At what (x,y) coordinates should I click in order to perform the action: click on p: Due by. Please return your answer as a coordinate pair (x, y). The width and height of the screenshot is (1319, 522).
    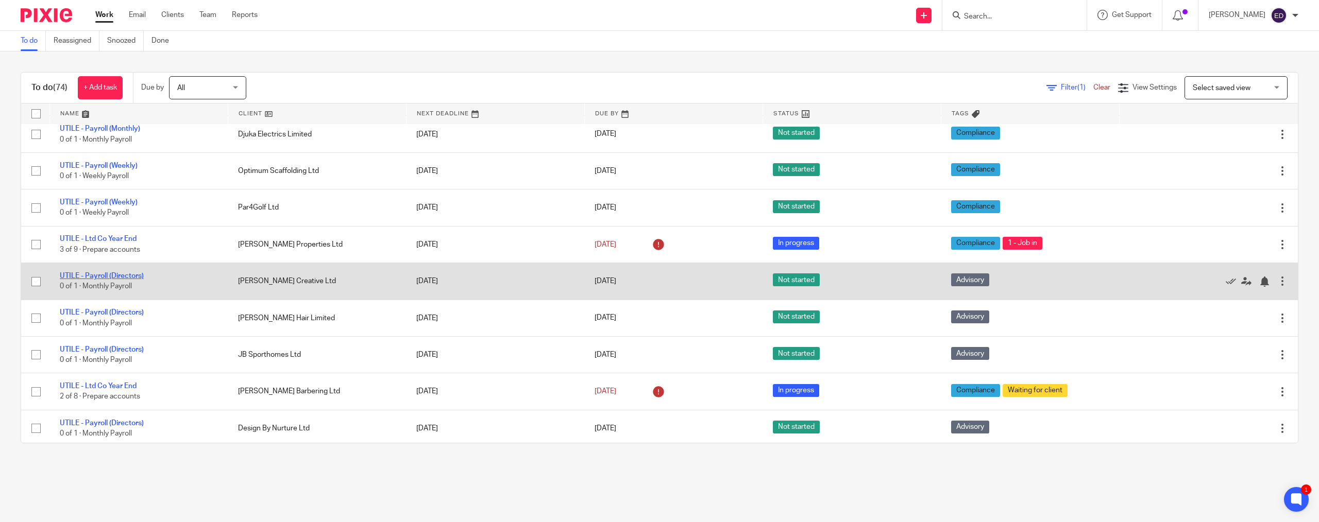
    Looking at the image, I should click on (152, 88).